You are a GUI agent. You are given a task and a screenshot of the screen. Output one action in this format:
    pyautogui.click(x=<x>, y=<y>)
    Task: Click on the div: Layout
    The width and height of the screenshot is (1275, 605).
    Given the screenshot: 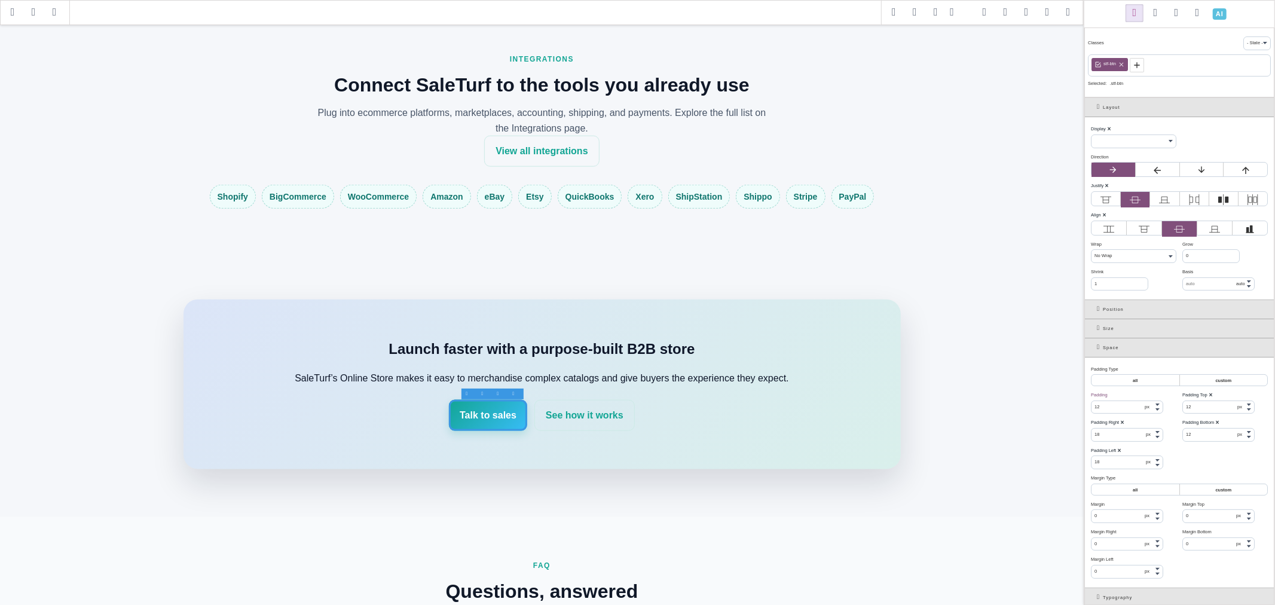 What is the action you would take?
    pyautogui.click(x=1179, y=108)
    